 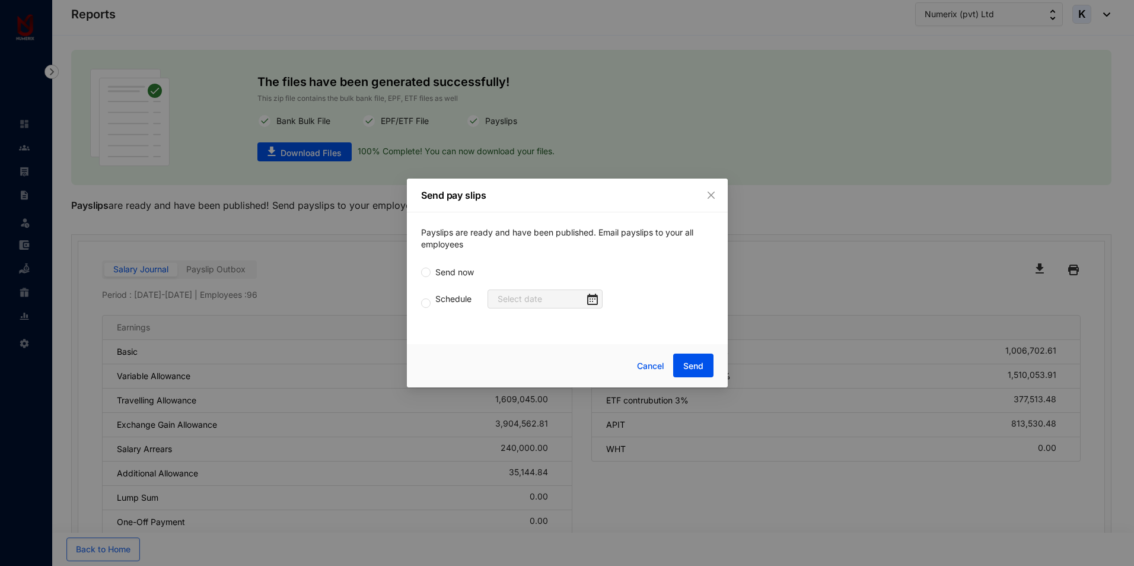 I want to click on span: Send now, so click(x=454, y=272).